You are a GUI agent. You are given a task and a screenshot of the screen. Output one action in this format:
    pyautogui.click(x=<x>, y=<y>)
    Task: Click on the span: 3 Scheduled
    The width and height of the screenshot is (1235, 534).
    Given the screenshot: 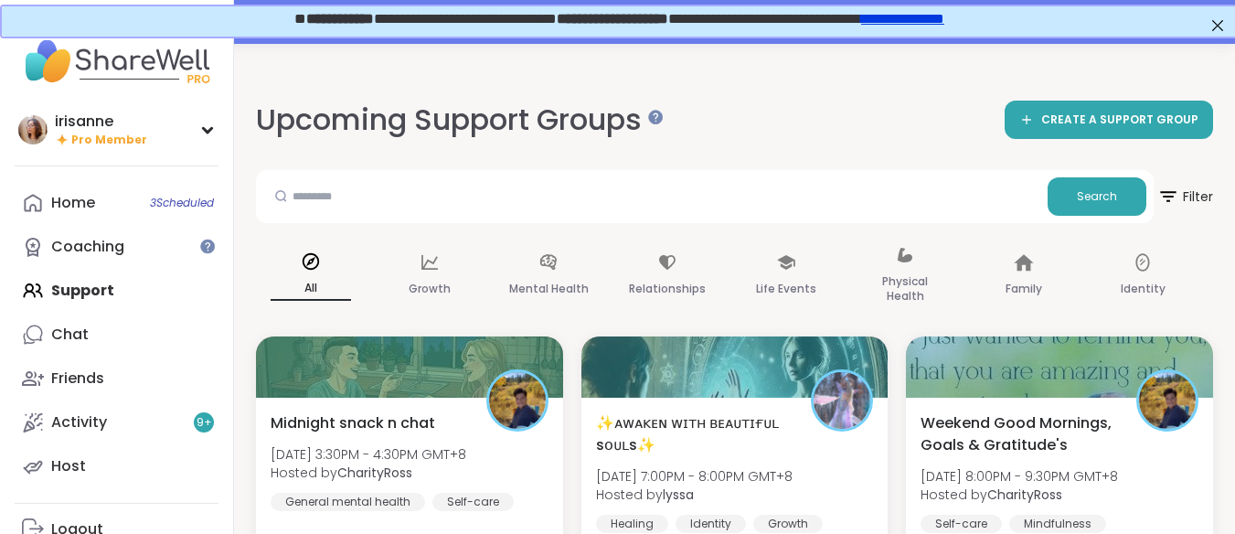 What is the action you would take?
    pyautogui.click(x=182, y=203)
    